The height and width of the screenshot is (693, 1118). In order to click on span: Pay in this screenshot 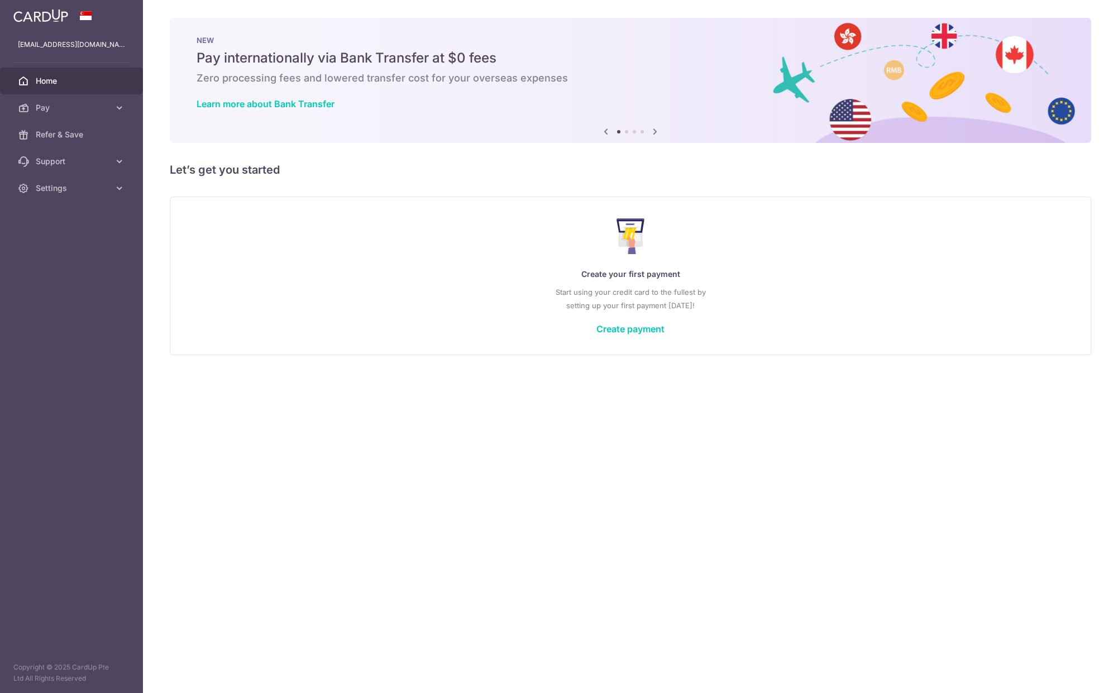, I will do `click(73, 108)`.